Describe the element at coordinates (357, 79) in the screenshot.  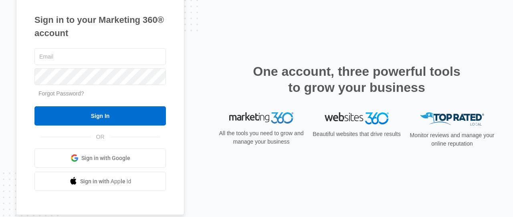
I see `h2: One account, three powerful tools to grow your business` at that location.